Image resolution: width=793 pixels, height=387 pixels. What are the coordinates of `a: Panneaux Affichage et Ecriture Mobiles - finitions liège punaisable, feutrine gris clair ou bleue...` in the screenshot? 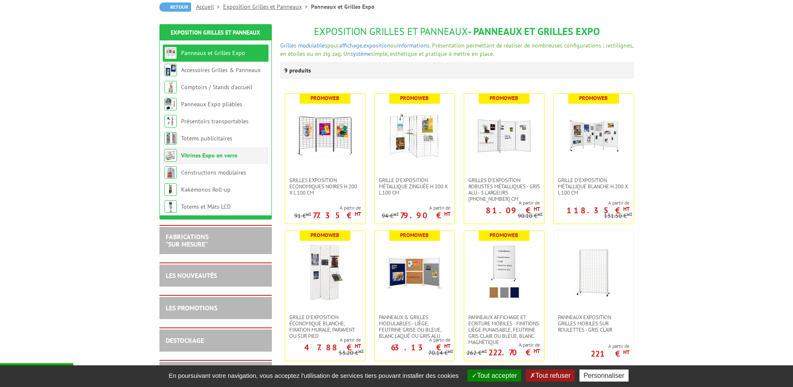 It's located at (504, 329).